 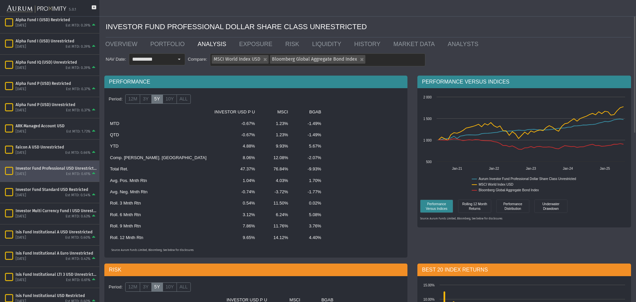 What do you see at coordinates (309, 192) in the screenshot?
I see `td: -1.77%` at bounding box center [309, 192].